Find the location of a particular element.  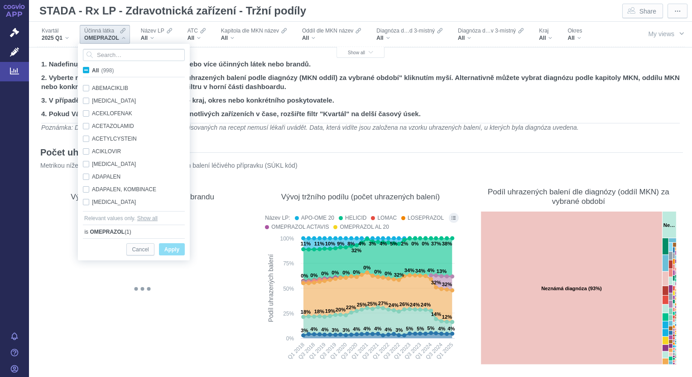

button: Apply is located at coordinates (172, 249).